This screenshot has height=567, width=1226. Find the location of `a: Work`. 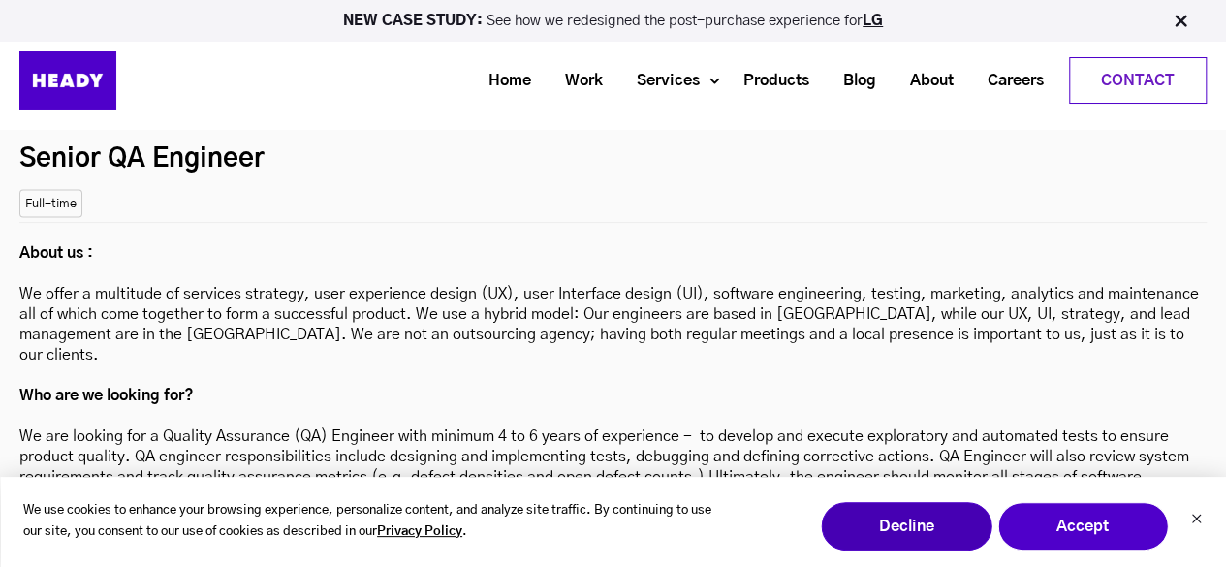

a: Work is located at coordinates (577, 80).